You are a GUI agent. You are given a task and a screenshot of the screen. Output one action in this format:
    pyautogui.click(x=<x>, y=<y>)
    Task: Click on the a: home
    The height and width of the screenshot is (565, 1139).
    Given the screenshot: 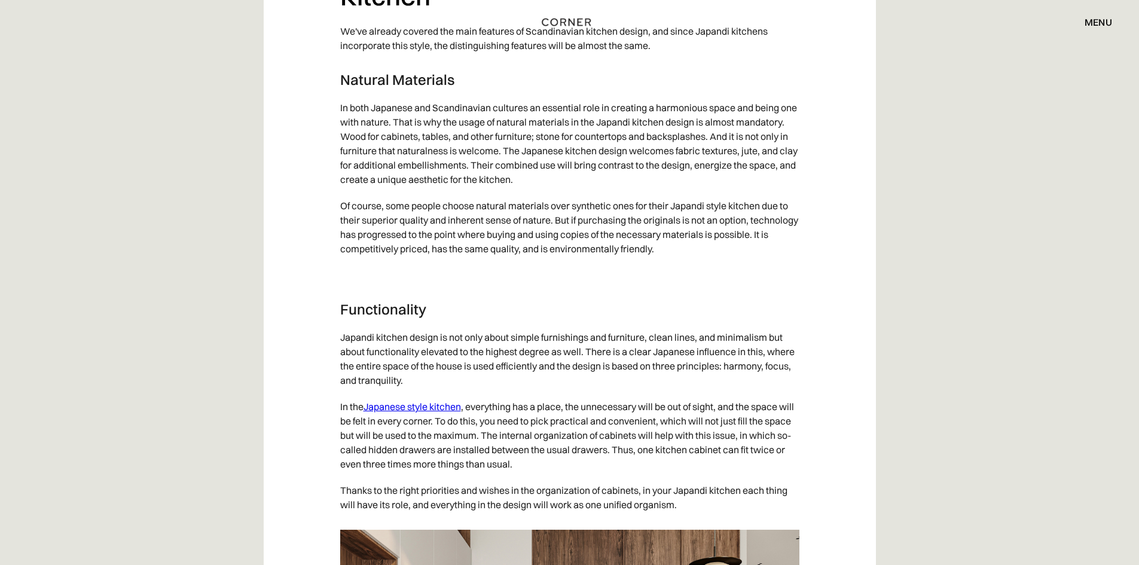 What is the action you would take?
    pyautogui.click(x=570, y=22)
    